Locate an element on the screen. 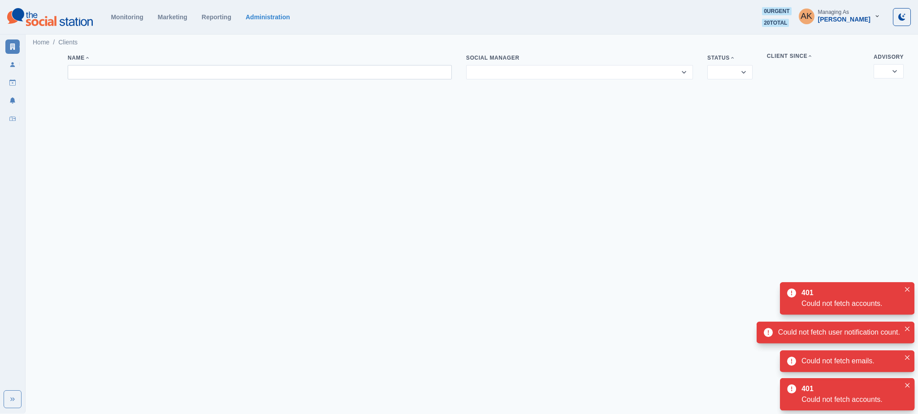 The height and width of the screenshot is (414, 918). span: 0 urgent is located at coordinates (777, 11).